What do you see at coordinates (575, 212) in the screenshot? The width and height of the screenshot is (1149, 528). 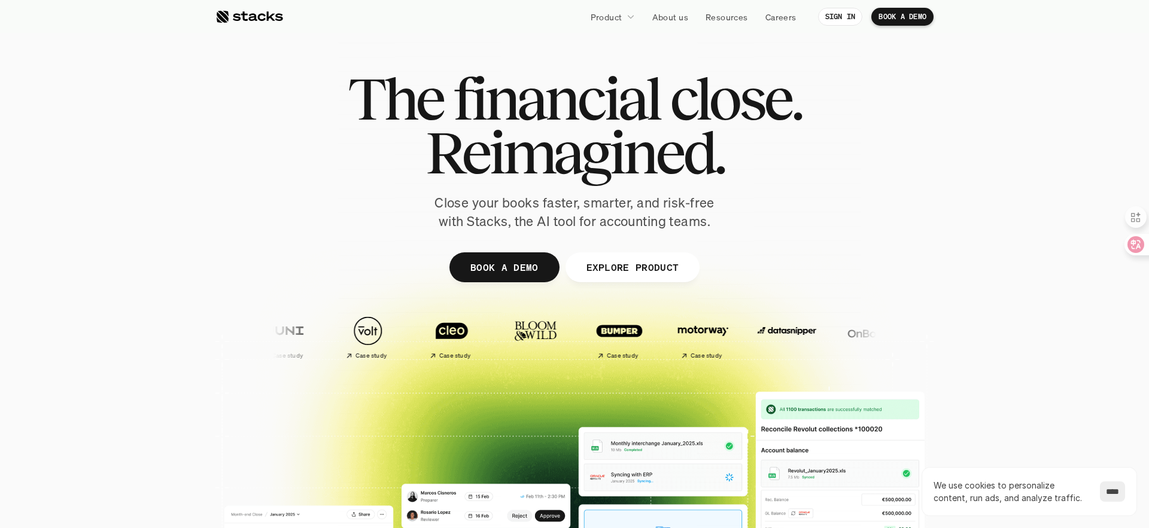 I see `p: Close your books faster, smarter, and risk-free with Stacks, the AI tool for accounting teams.` at bounding box center [575, 212].